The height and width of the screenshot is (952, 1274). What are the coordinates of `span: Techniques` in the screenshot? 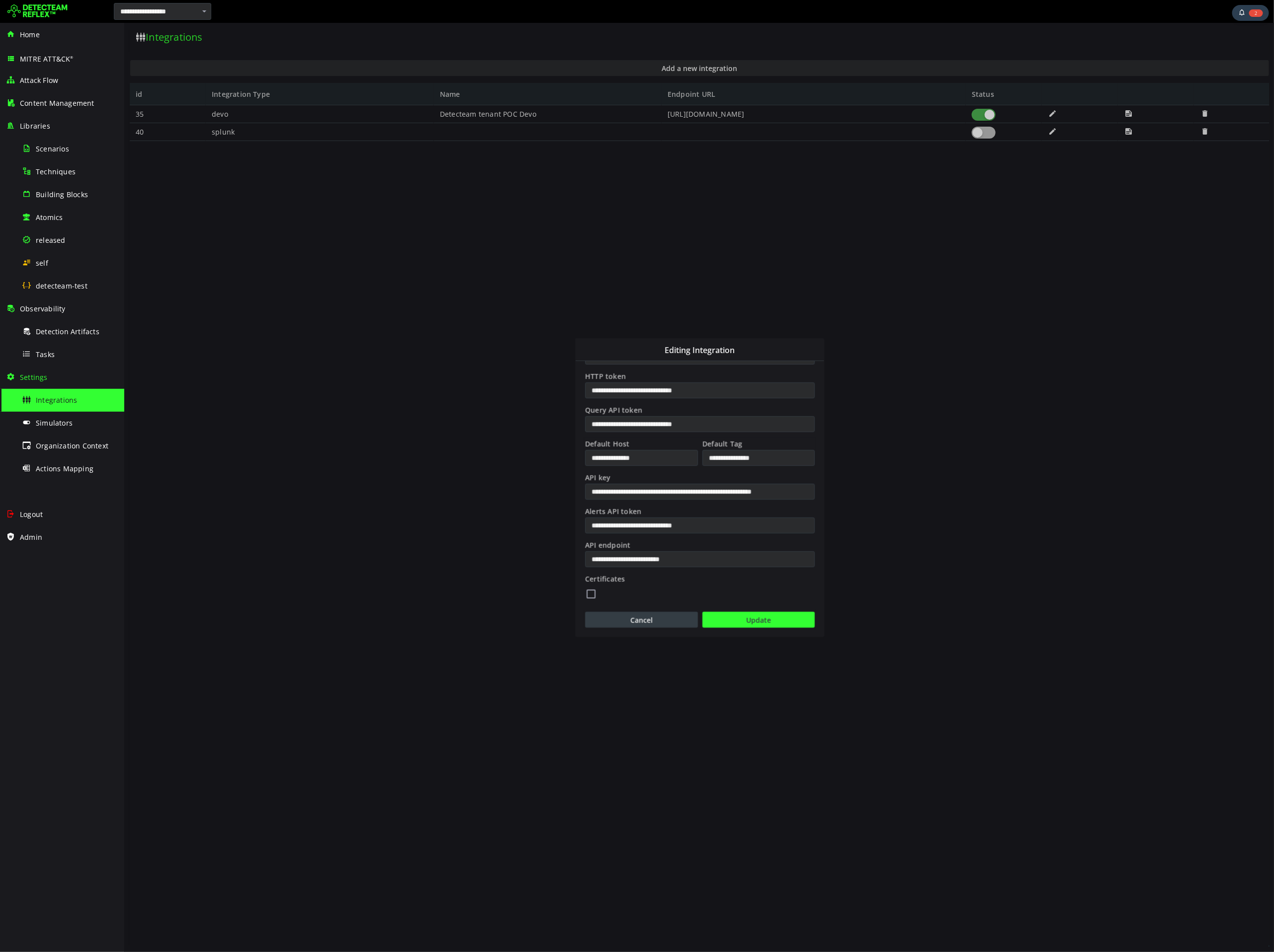 It's located at (56, 171).